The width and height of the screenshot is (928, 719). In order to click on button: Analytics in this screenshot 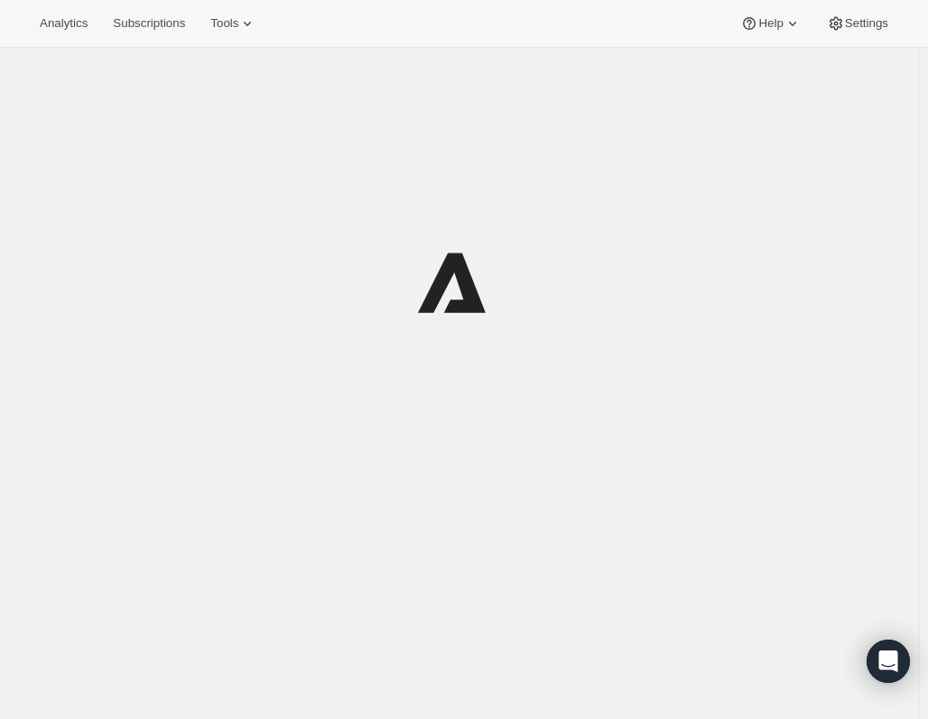, I will do `click(63, 23)`.